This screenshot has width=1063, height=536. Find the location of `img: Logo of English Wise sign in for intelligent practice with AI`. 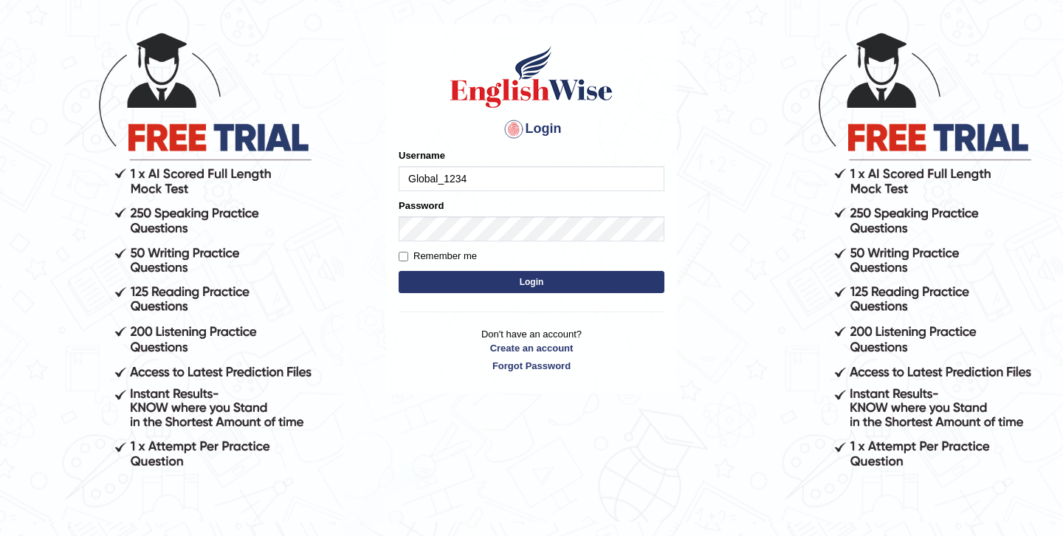

img: Logo of English Wise sign in for intelligent practice with AI is located at coordinates (531, 77).